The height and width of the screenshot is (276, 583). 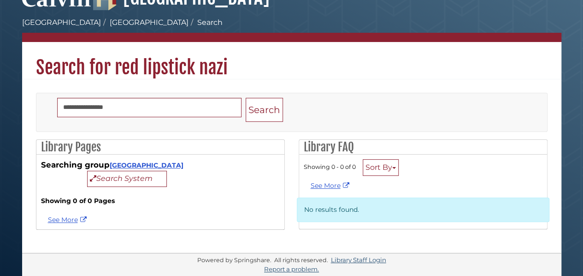 I want to click on span: Showing 0 - 0 of 0, so click(x=329, y=166).